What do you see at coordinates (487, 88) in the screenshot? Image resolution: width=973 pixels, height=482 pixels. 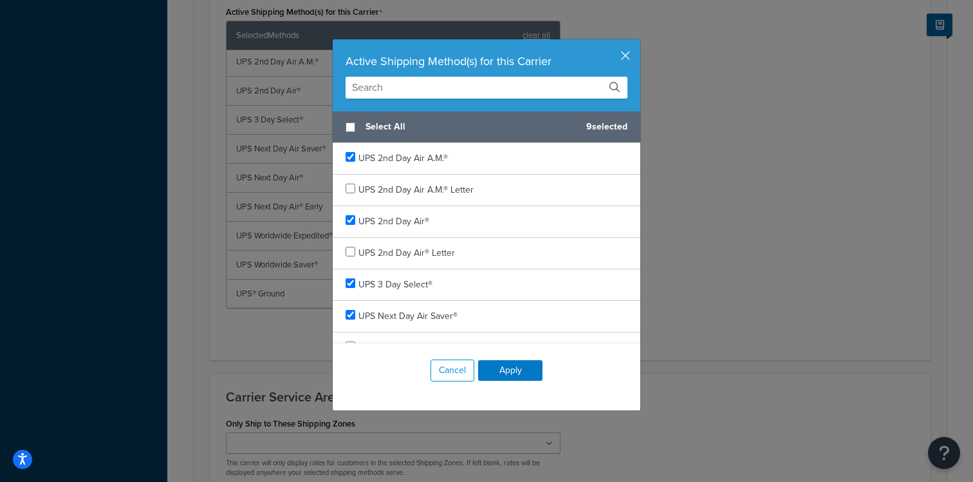 I see `input: Search` at bounding box center [487, 88].